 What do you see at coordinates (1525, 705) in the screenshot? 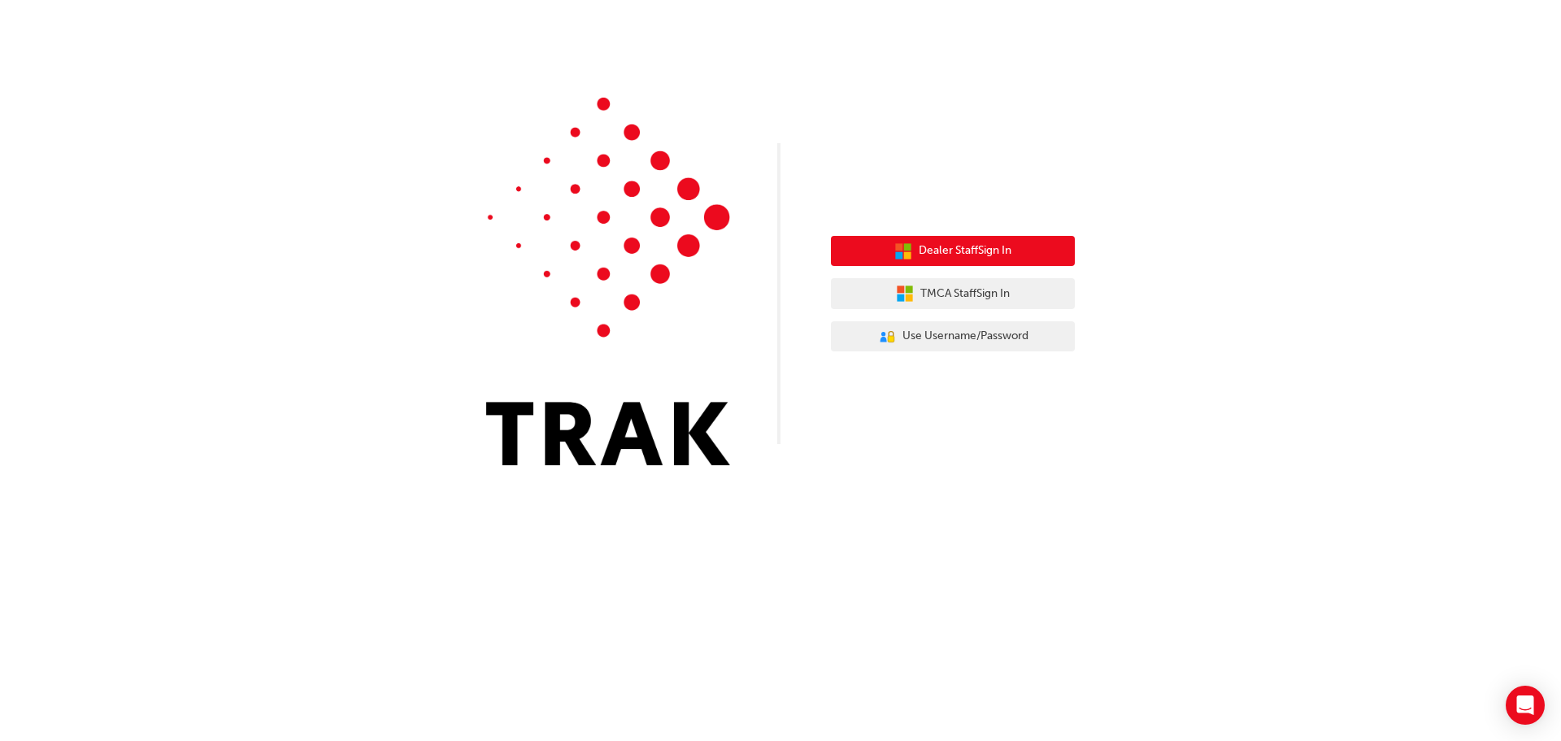
I see `div: Open Intercom Messenger` at bounding box center [1525, 705].